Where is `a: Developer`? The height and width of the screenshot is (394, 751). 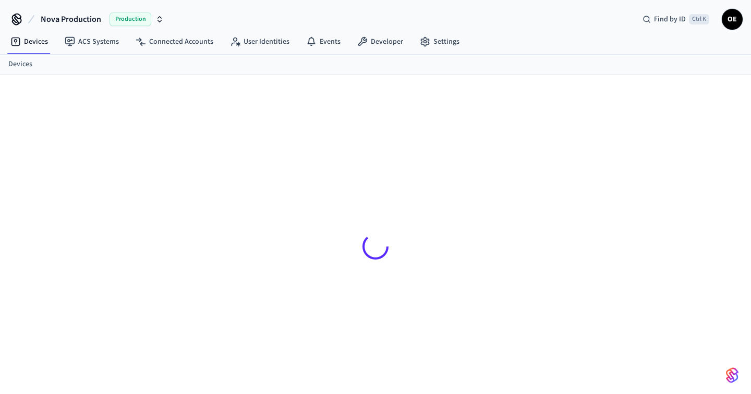 a: Developer is located at coordinates (380, 42).